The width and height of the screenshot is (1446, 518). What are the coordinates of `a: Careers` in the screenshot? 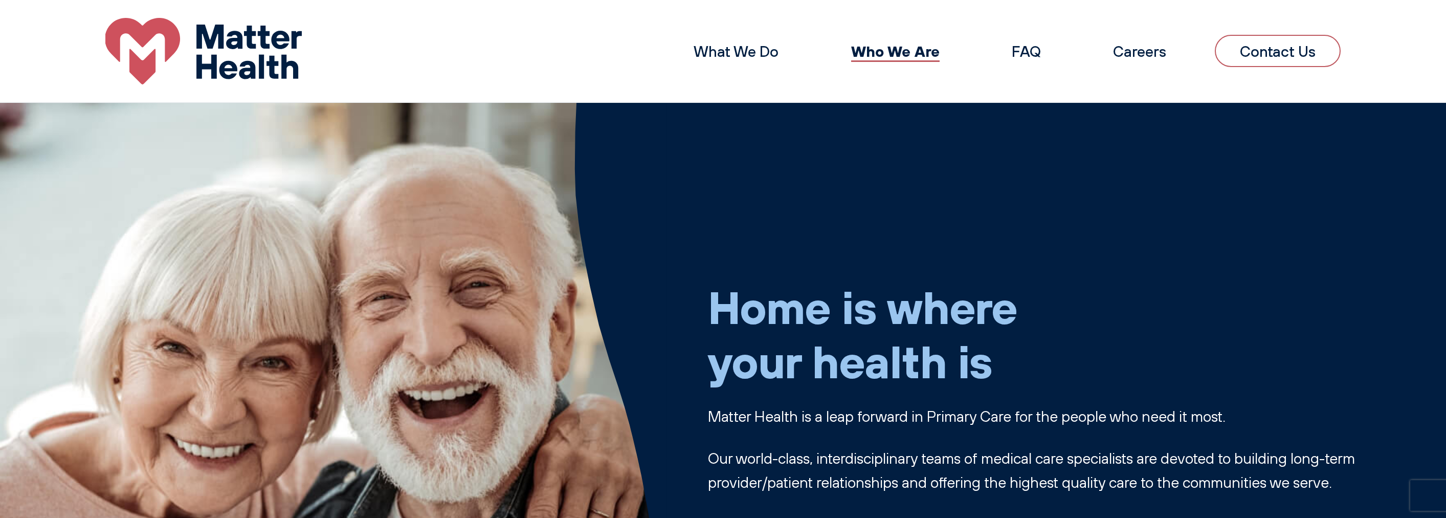 It's located at (1139, 51).